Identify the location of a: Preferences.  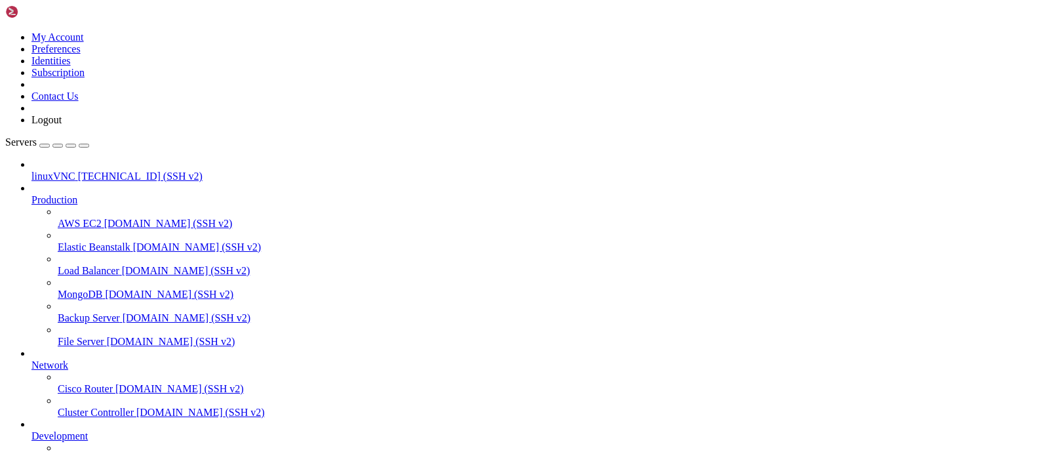
(56, 49).